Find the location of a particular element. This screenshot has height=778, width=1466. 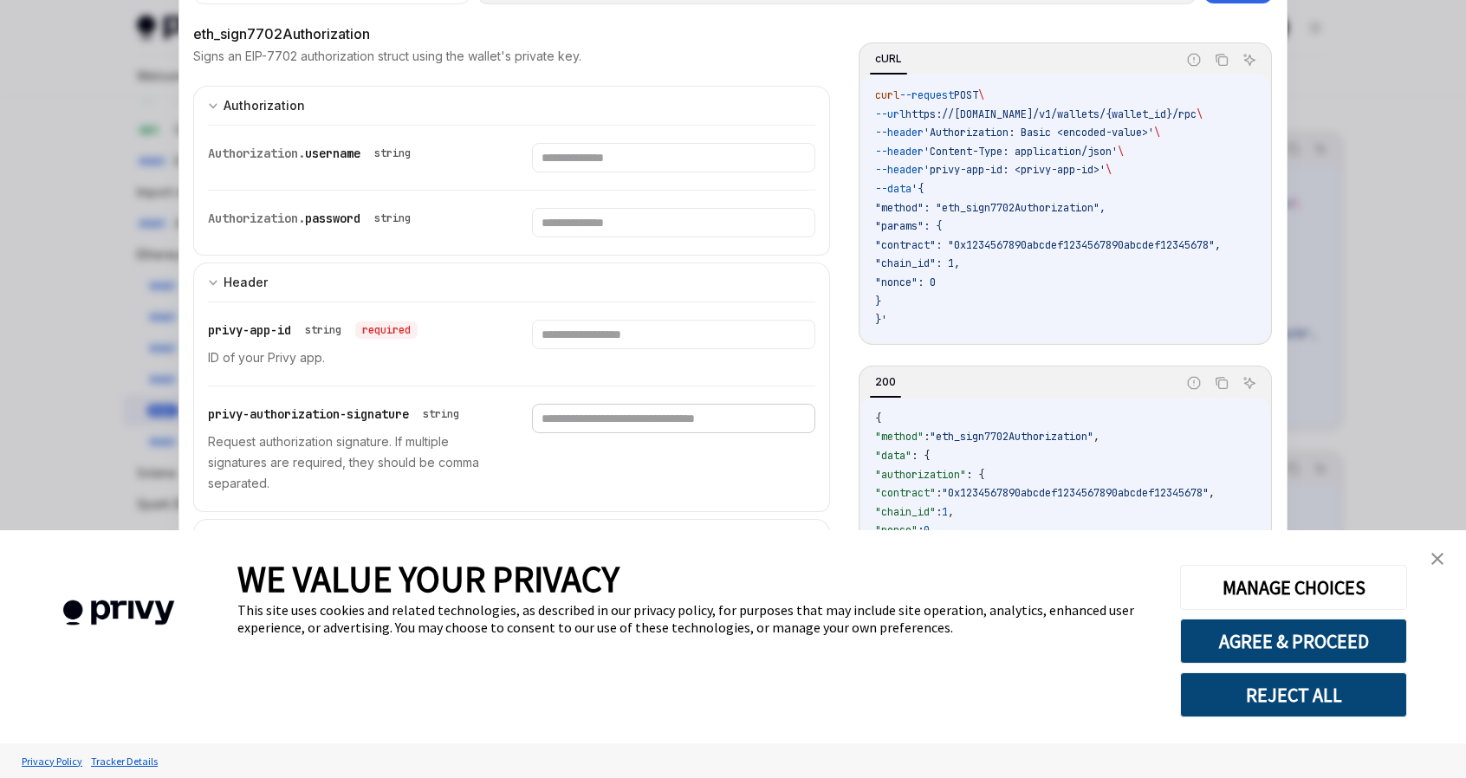

span: 'Authorization: Basic <encoded-value>' is located at coordinates (1039, 133).